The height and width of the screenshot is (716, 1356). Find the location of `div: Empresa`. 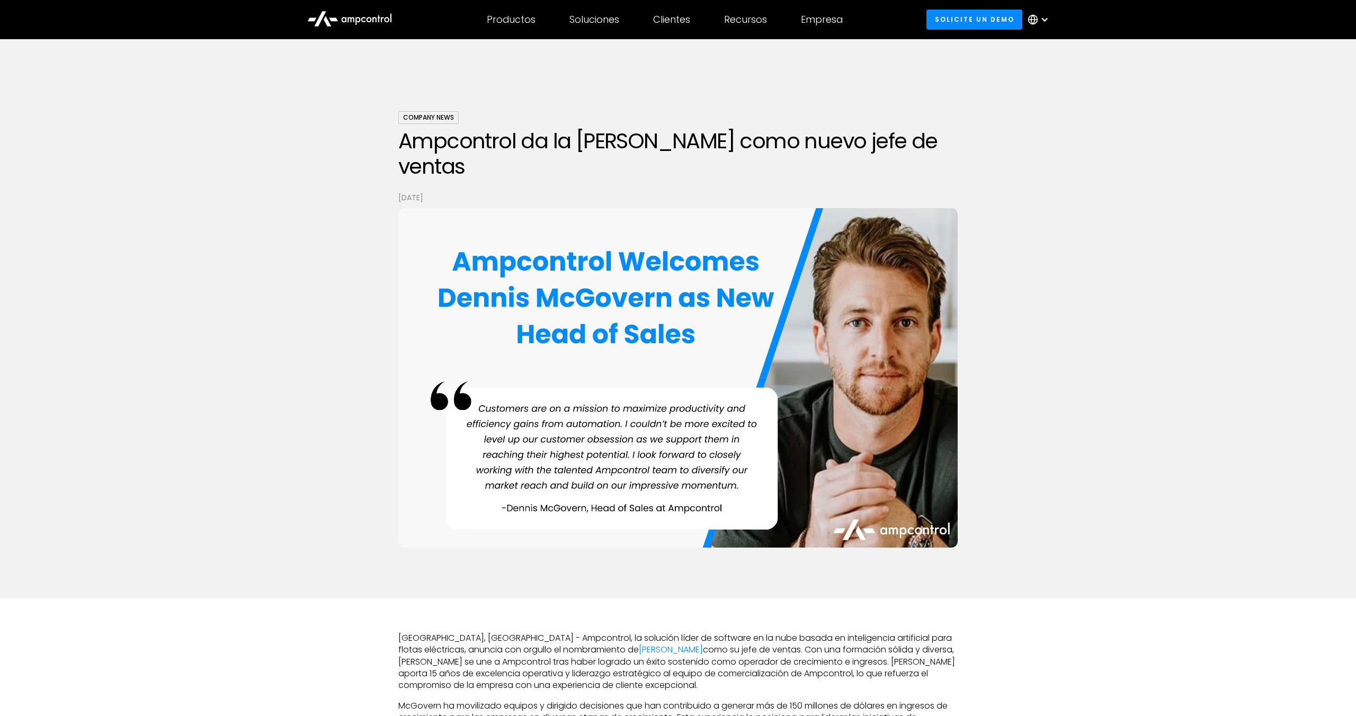

div: Empresa is located at coordinates (822, 20).